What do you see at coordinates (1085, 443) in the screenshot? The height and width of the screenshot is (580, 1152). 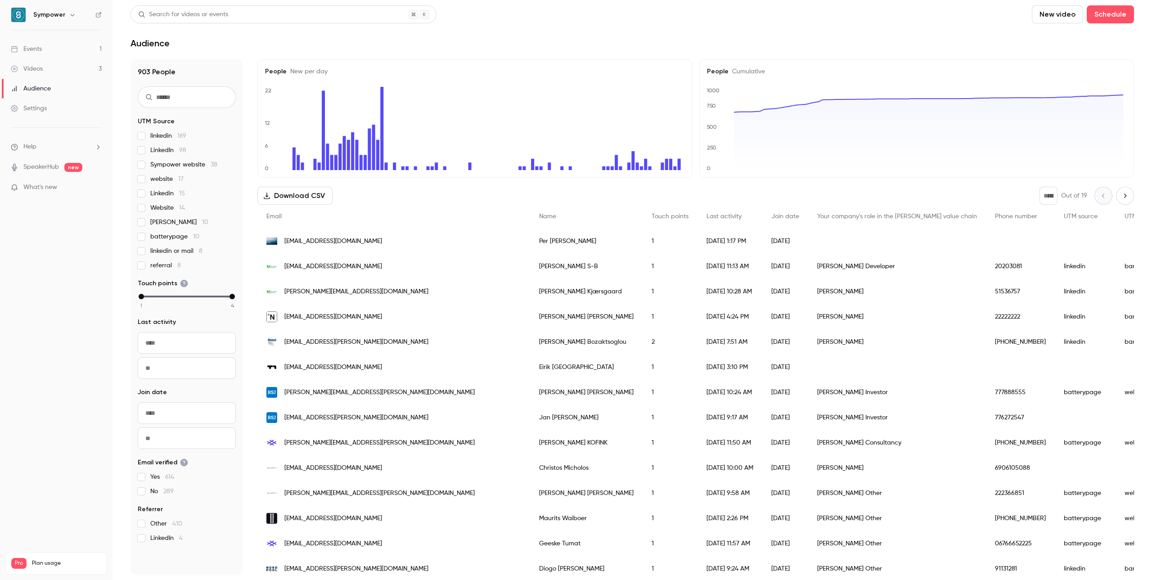 I see `div: batterypage` at bounding box center [1085, 443].